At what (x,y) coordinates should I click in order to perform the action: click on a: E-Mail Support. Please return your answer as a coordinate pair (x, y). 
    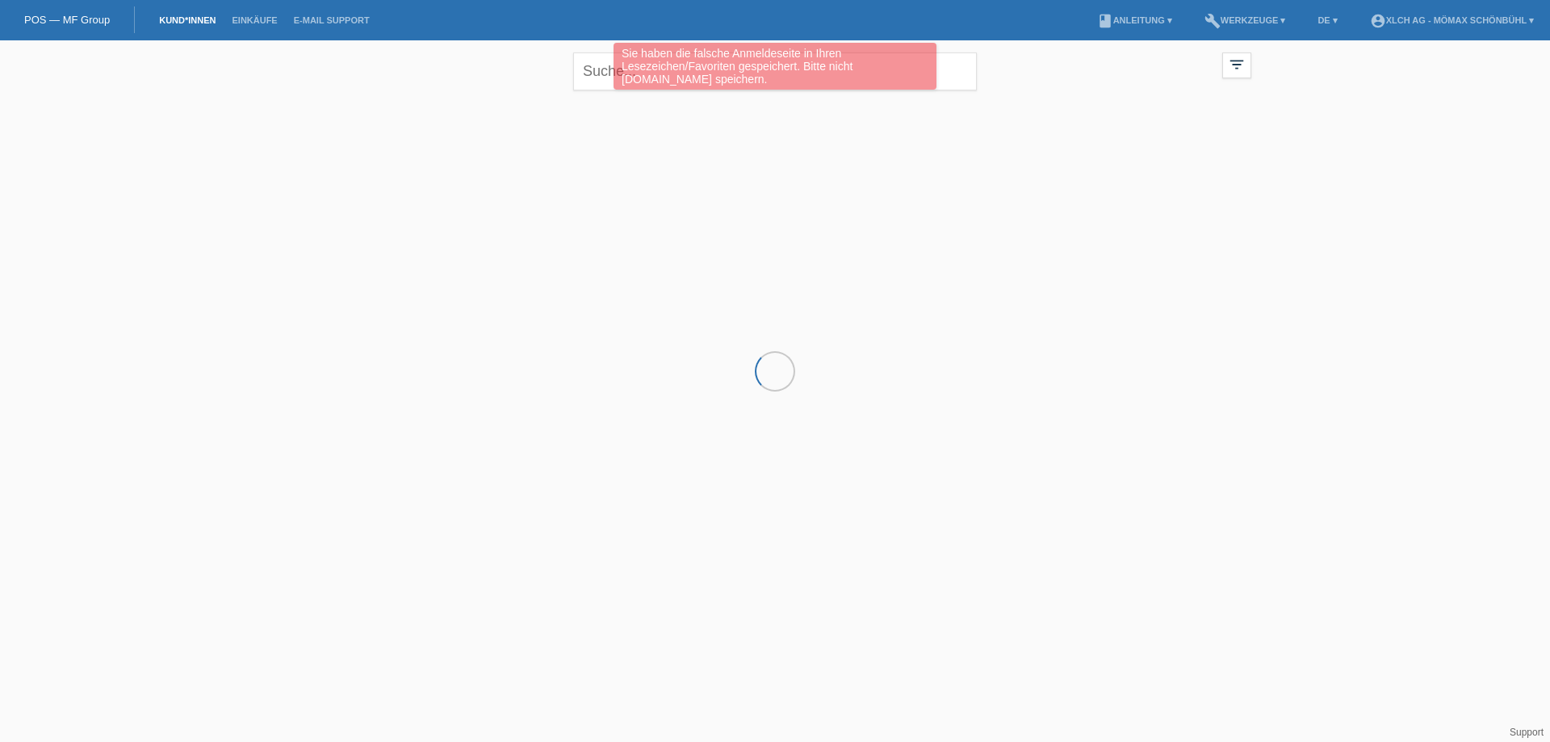
    Looking at the image, I should click on (332, 20).